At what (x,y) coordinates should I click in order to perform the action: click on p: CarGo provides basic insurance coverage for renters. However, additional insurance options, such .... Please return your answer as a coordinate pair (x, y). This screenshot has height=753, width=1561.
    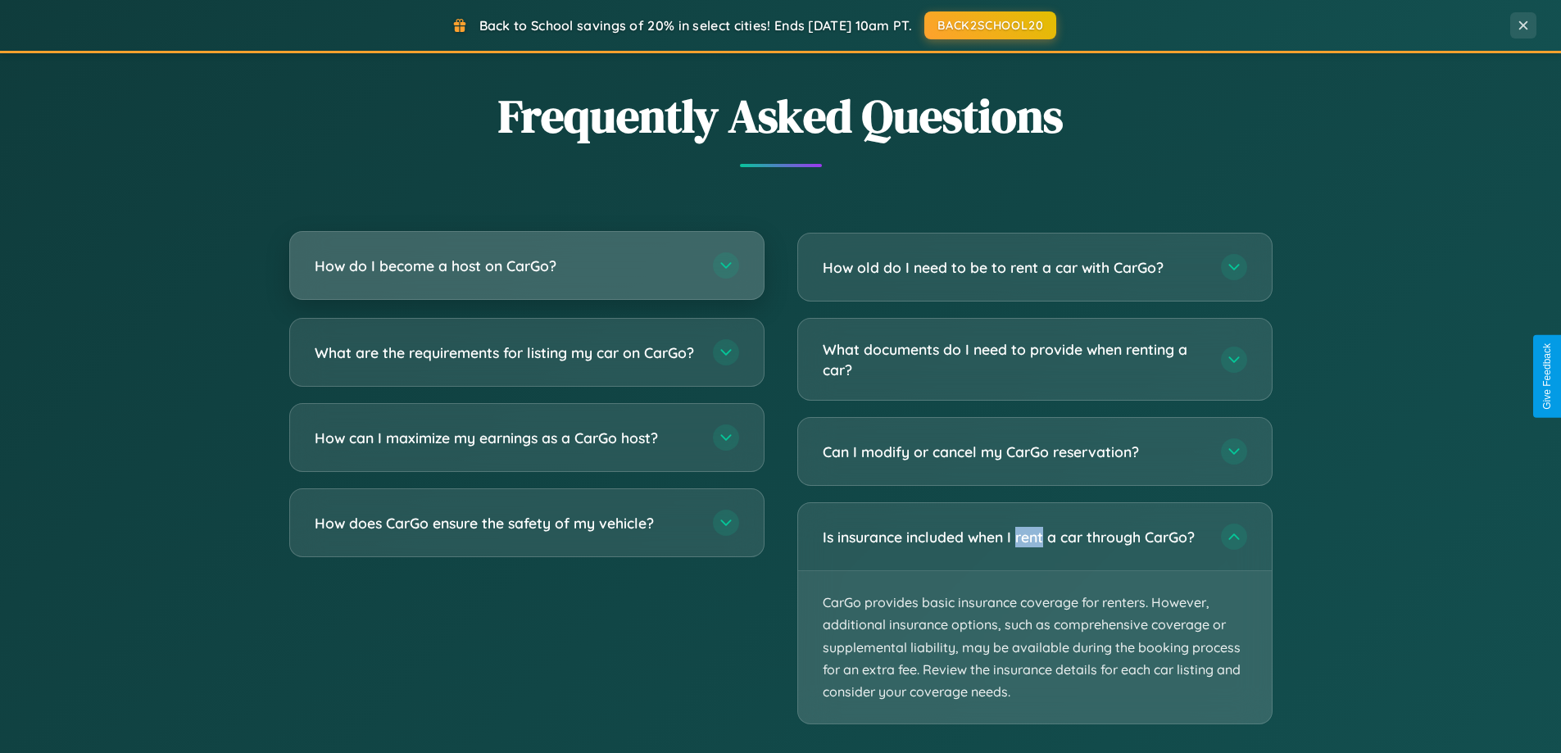
    Looking at the image, I should click on (1035, 647).